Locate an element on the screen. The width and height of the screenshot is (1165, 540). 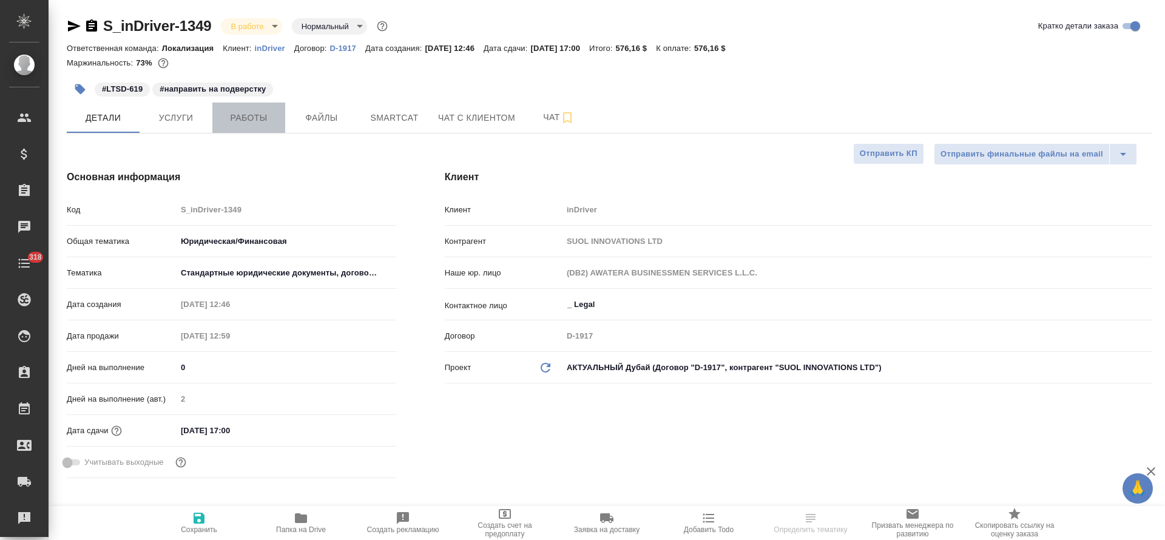
p: Наше юр. лицо is located at coordinates (504, 273).